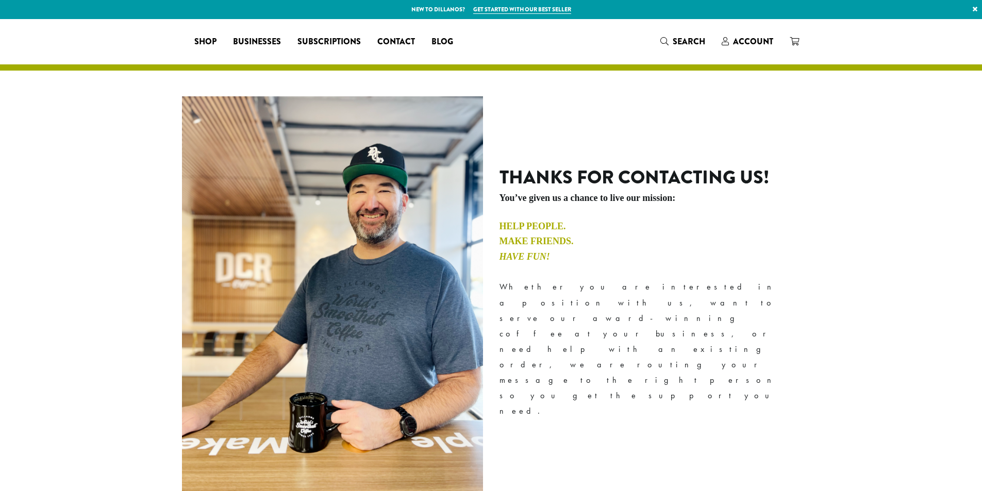 The height and width of the screenshot is (491, 982). What do you see at coordinates (525, 257) in the screenshot?
I see `em: Have Fun!` at bounding box center [525, 257].